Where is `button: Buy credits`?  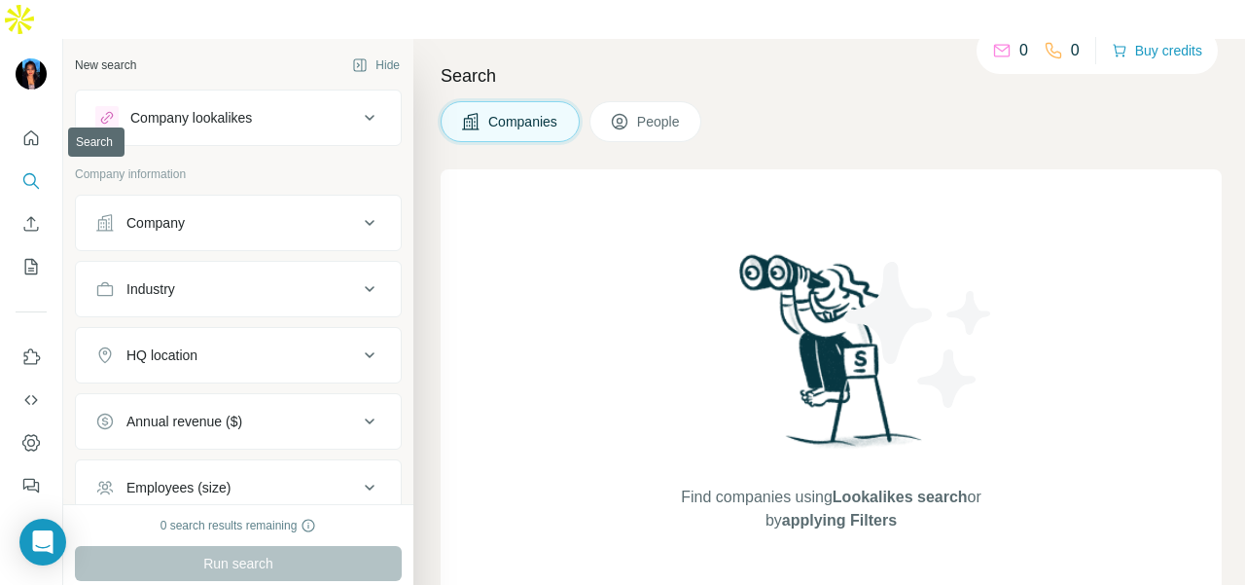 button: Buy credits is located at coordinates (1157, 51).